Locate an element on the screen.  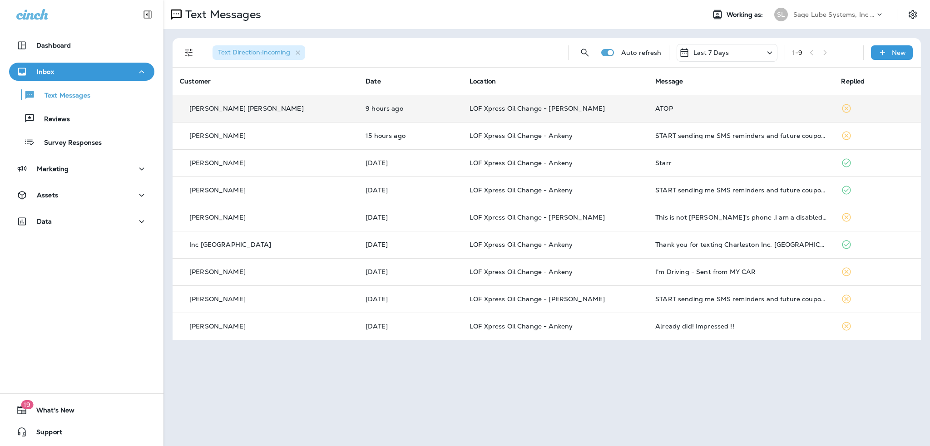
p: Auto refresh is located at coordinates (641, 53).